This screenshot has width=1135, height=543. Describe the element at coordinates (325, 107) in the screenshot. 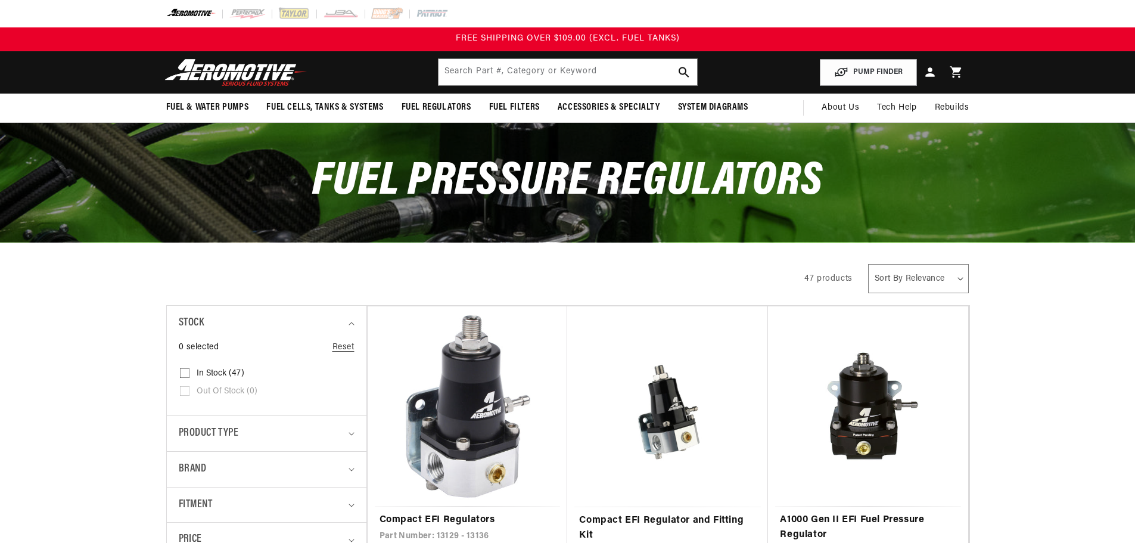

I see `span: Fuel Cells, Tanks & Systems` at that location.